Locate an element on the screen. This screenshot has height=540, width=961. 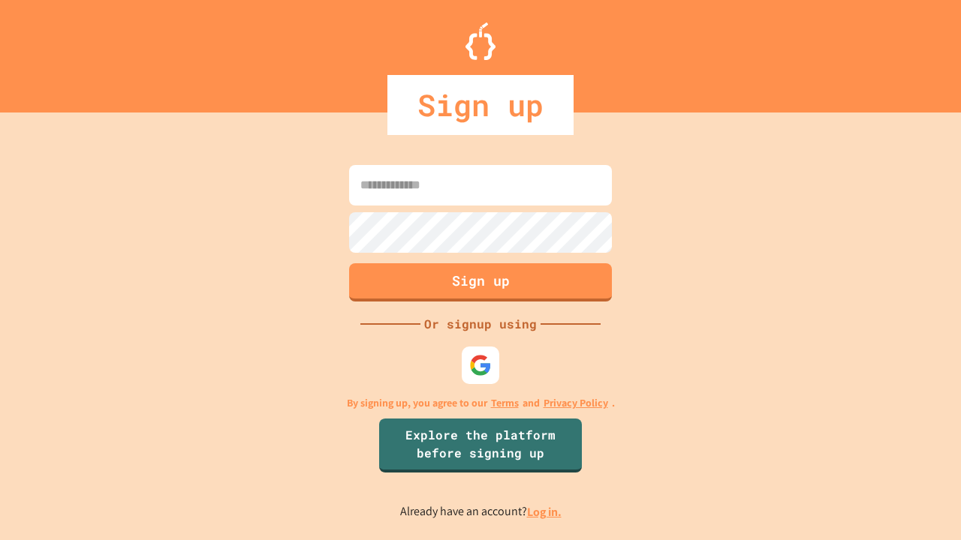
div: Or signup using is located at coordinates (480, 324).